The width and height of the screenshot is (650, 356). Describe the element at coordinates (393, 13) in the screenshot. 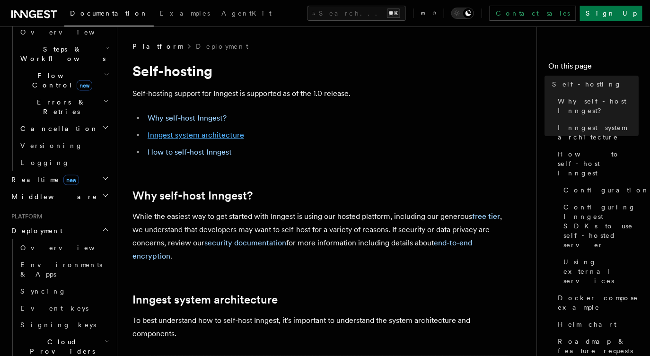

I see `kbd: ⌘K` at that location.